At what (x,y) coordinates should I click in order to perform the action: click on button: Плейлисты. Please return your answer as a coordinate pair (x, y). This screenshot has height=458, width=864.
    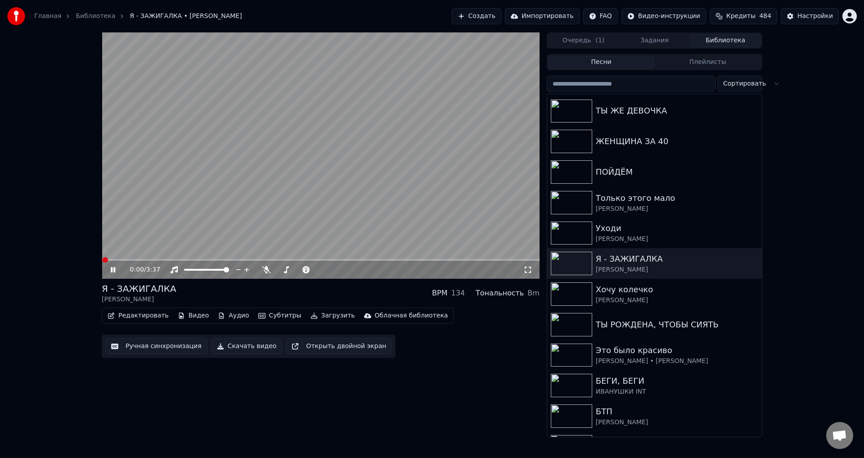
    Looking at the image, I should click on (707, 62).